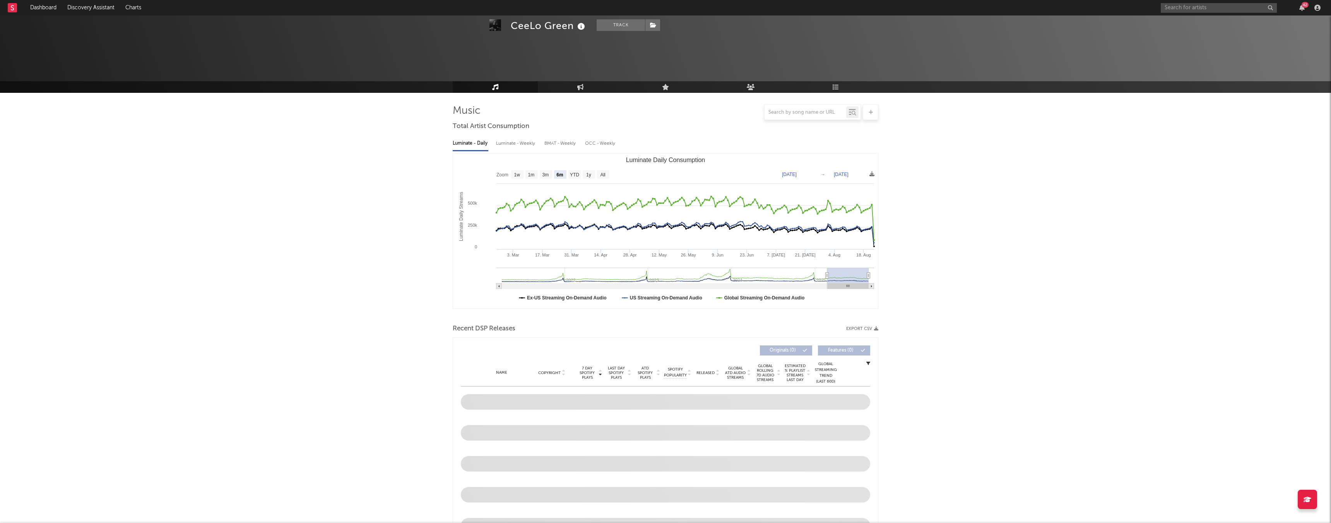 The width and height of the screenshot is (1331, 523). I want to click on span: Global ATD Audio Streams, so click(735, 373).